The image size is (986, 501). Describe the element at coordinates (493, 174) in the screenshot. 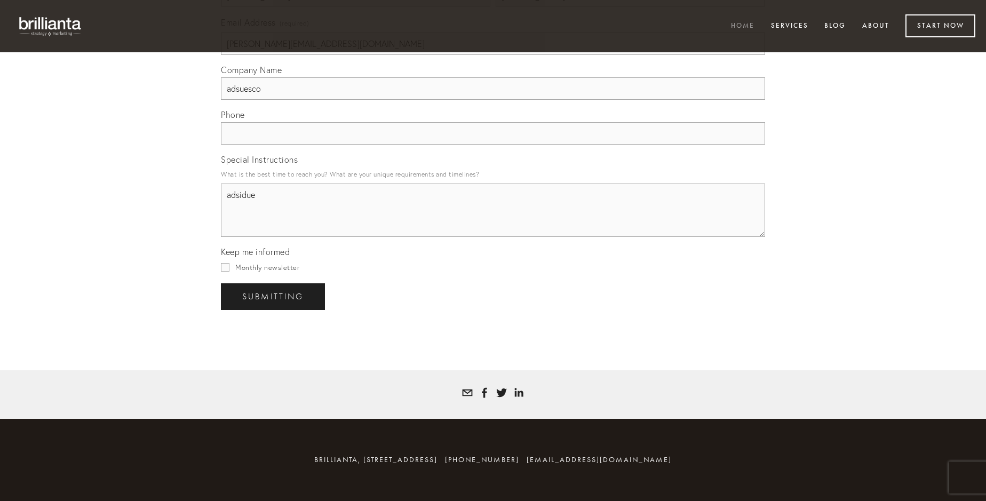

I see `p: What is the best time to reach you? What are your unique requirements and timelines?` at that location.